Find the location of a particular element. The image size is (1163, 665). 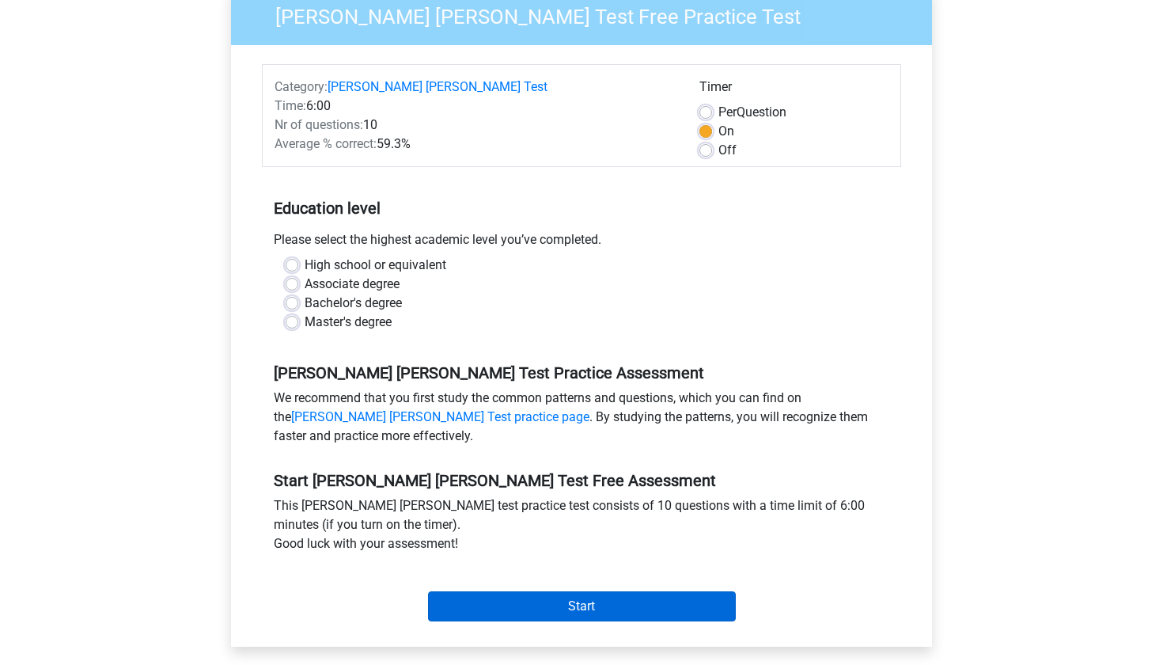

label: Associate degree is located at coordinates (352, 284).